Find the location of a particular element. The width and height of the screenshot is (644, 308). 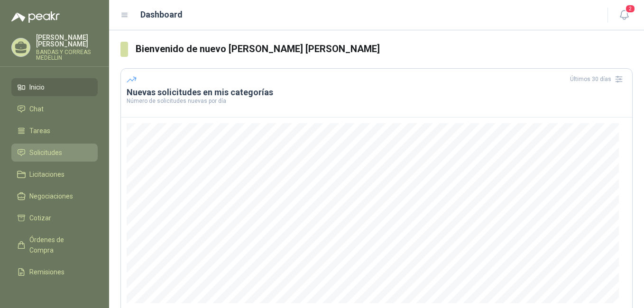

span: Solicitudes is located at coordinates (45, 153).